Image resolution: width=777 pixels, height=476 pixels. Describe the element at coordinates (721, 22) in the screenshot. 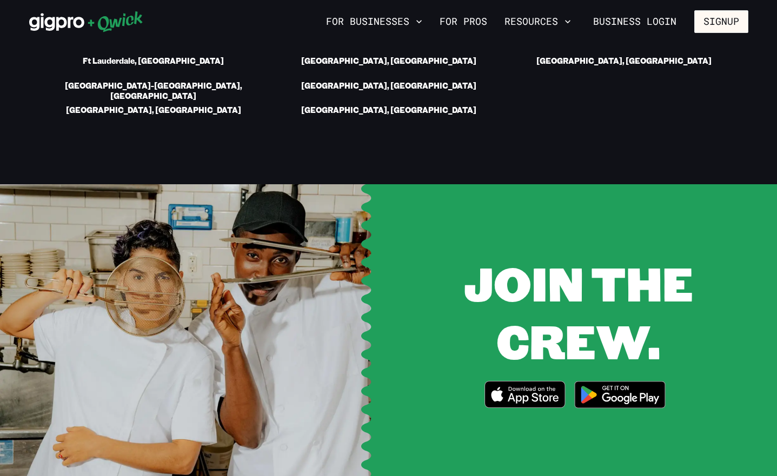

I see `button: Signup` at that location.